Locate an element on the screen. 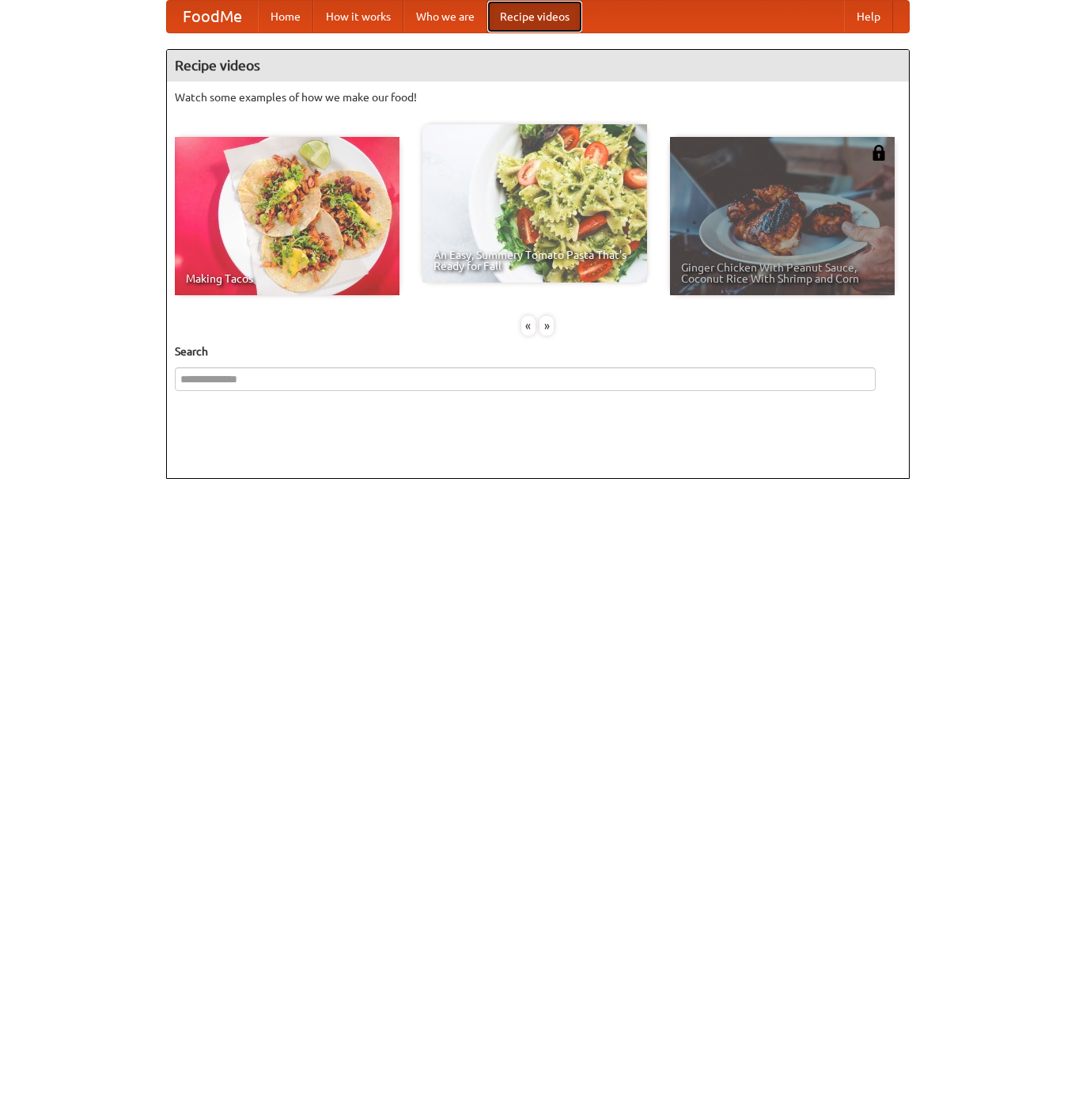 The image size is (1075, 1120). a: Home is located at coordinates (286, 16).